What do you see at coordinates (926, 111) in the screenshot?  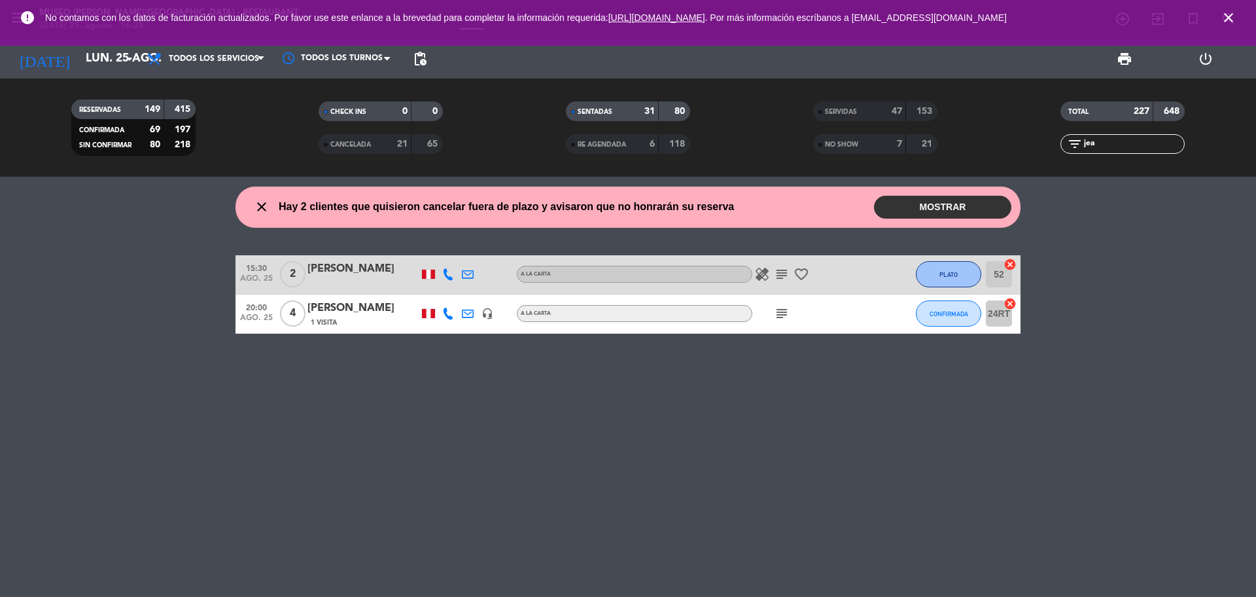 I see `strong: 153` at bounding box center [926, 111].